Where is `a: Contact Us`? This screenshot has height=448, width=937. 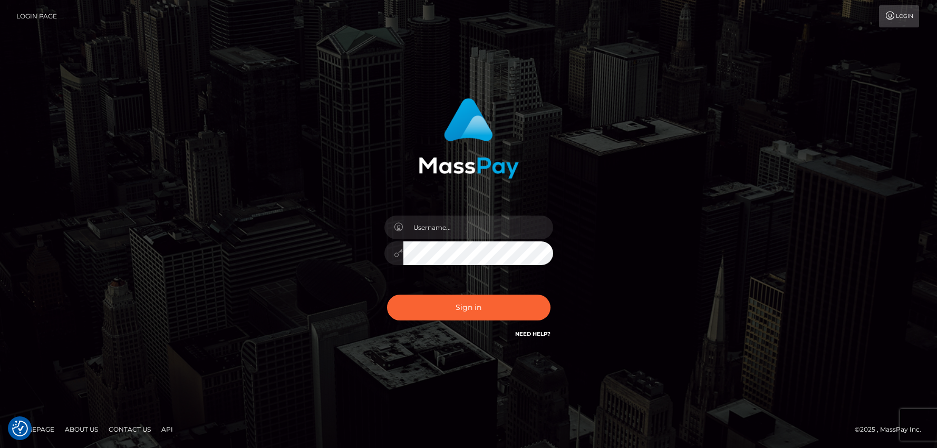
a: Contact Us is located at coordinates (130, 429).